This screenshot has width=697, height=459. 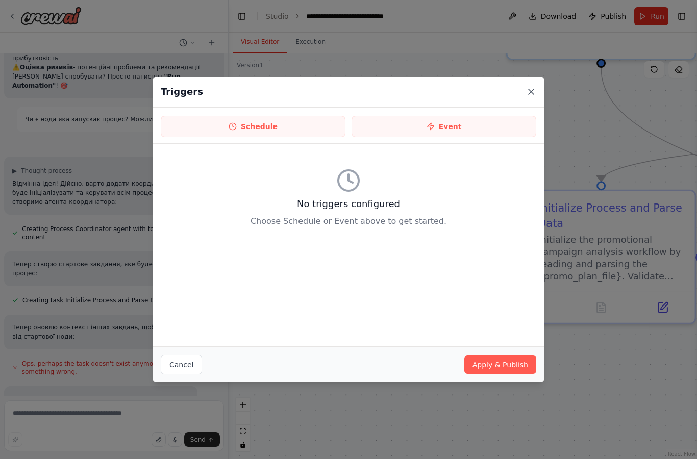 What do you see at coordinates (349, 204) in the screenshot?
I see `h3: No triggers configured` at bounding box center [349, 204].